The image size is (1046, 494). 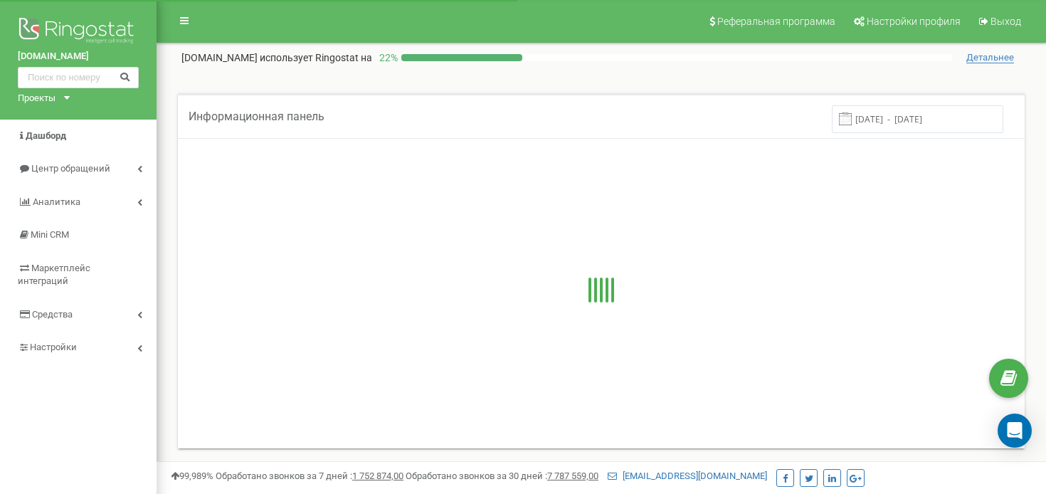 I want to click on span: 99,989%, so click(x=192, y=476).